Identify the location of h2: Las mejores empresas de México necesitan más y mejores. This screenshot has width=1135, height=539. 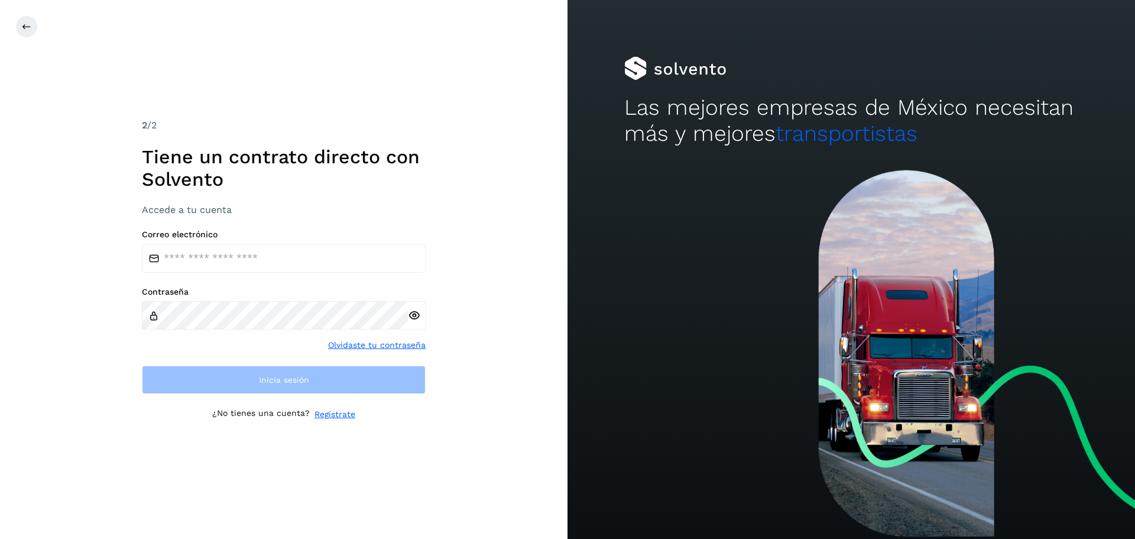
(851, 121).